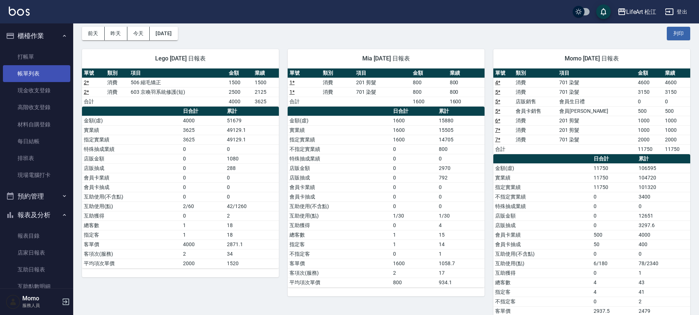 This screenshot has width=699, height=315. I want to click on td: 506 縮毛矯正, so click(178, 82).